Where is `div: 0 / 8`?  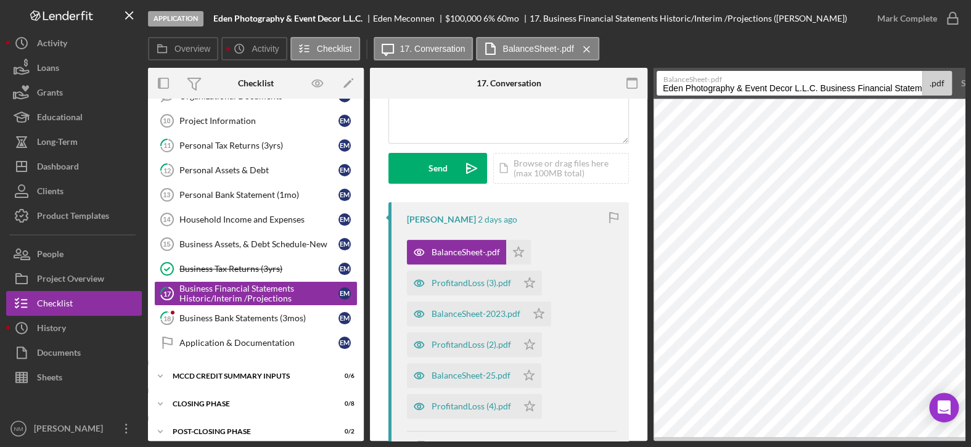 div: 0 / 8 is located at coordinates (343, 404).